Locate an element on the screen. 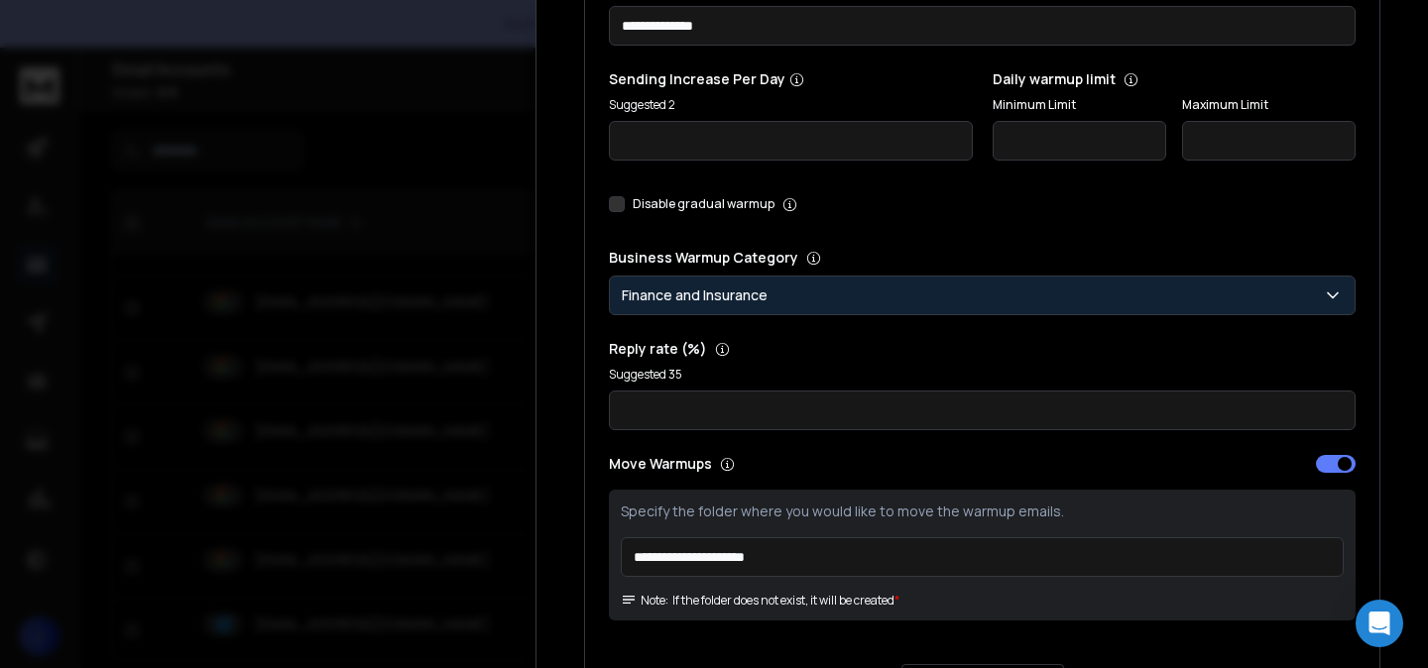 The height and width of the screenshot is (668, 1428). label: Disable gradual warmup is located at coordinates (703, 204).